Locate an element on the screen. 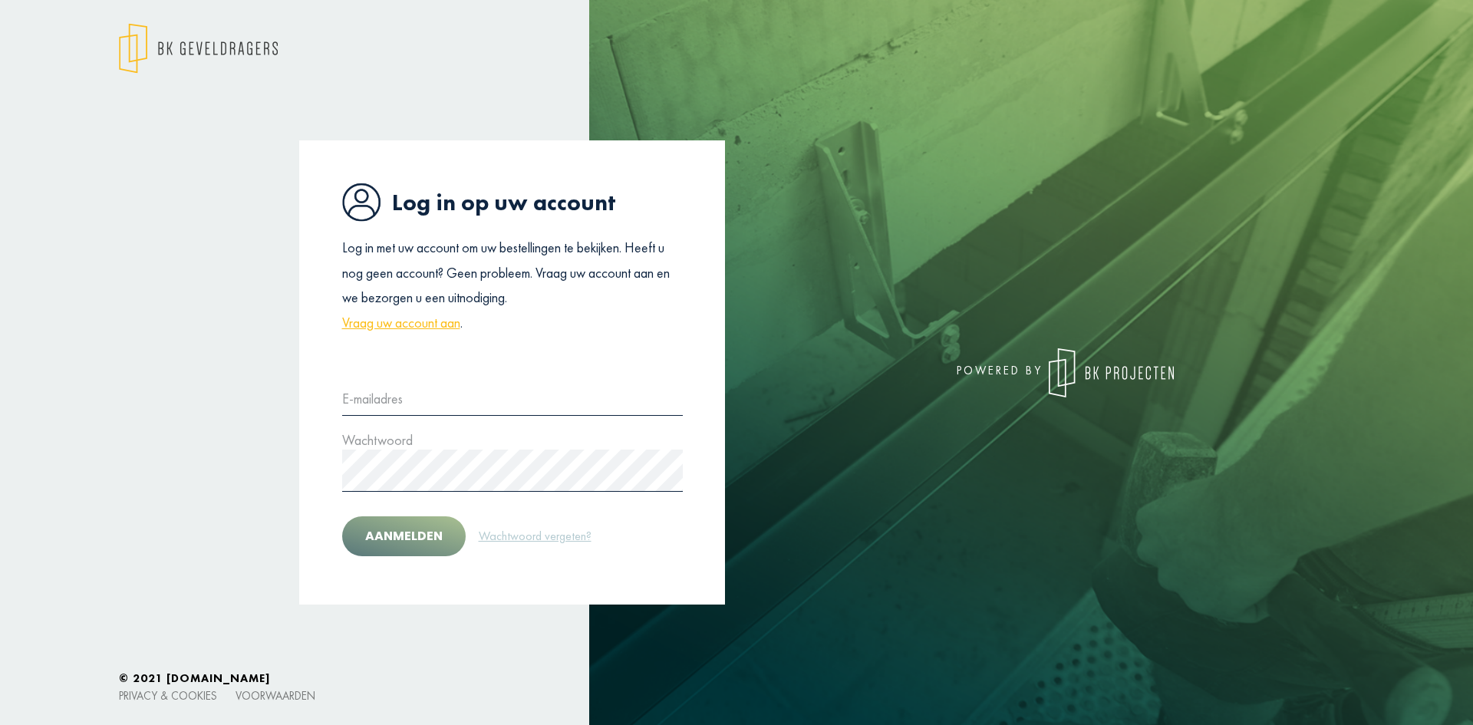 The width and height of the screenshot is (1473, 725). a: Wachtwoord vergeten? is located at coordinates (535, 536).